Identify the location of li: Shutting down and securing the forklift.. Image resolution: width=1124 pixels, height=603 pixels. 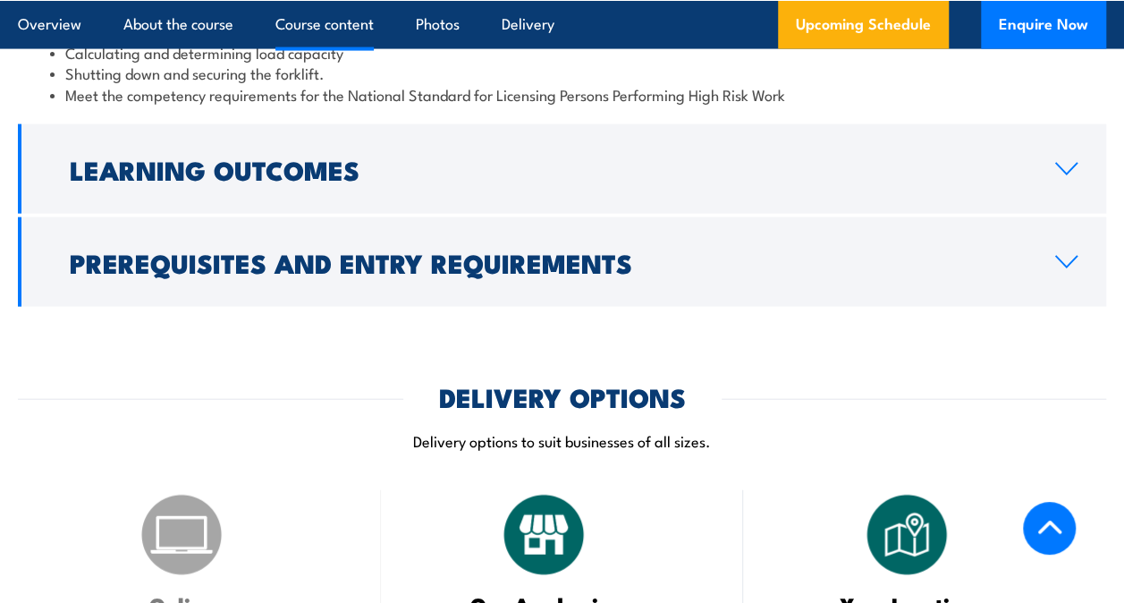
(562, 72).